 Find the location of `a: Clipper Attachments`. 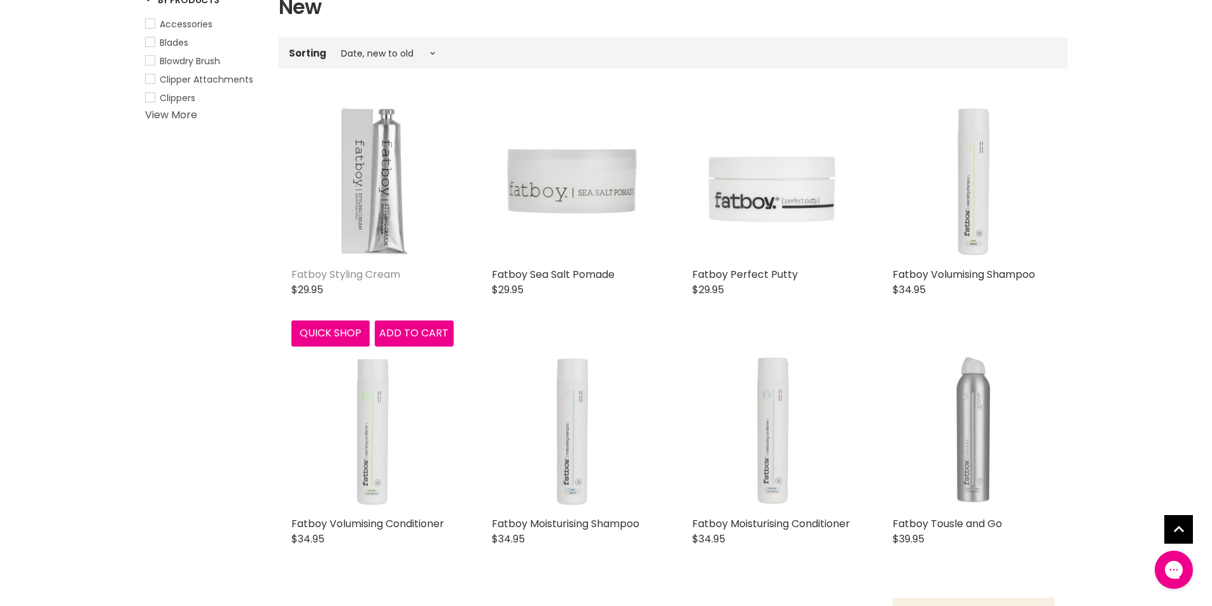

a: Clipper Attachments is located at coordinates (204, 80).